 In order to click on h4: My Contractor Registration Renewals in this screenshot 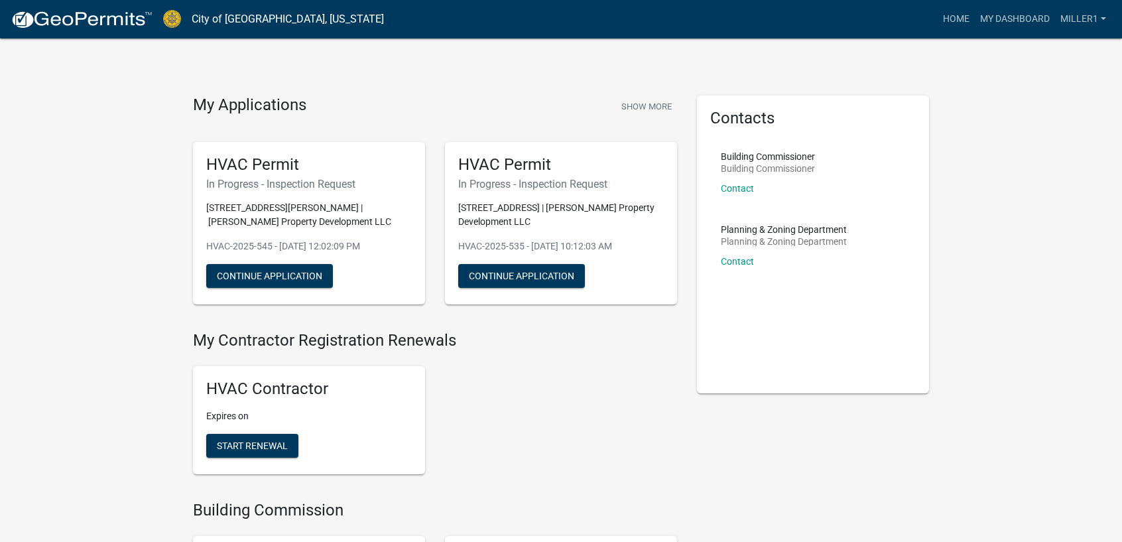, I will do `click(435, 340)`.